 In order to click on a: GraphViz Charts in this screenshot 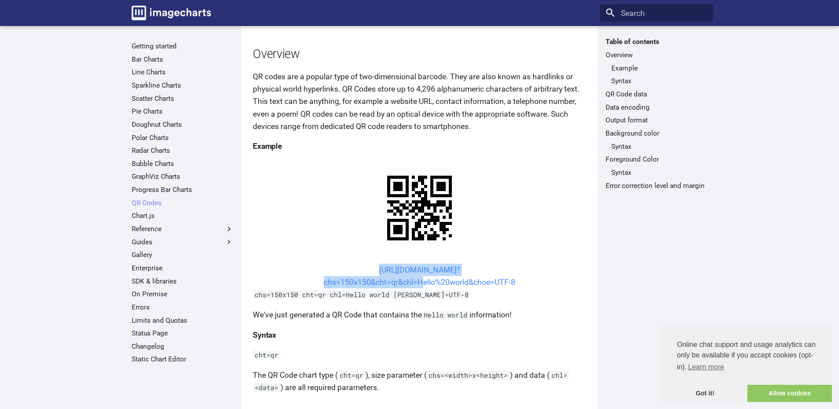, I will do `click(182, 177)`.